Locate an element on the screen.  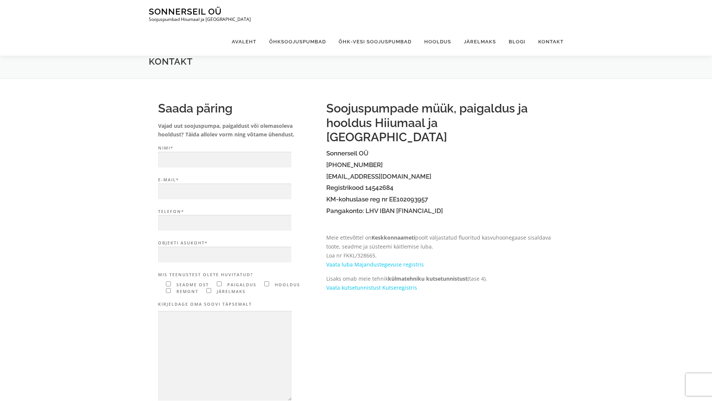
label: Nimi* is located at coordinates (238, 156).